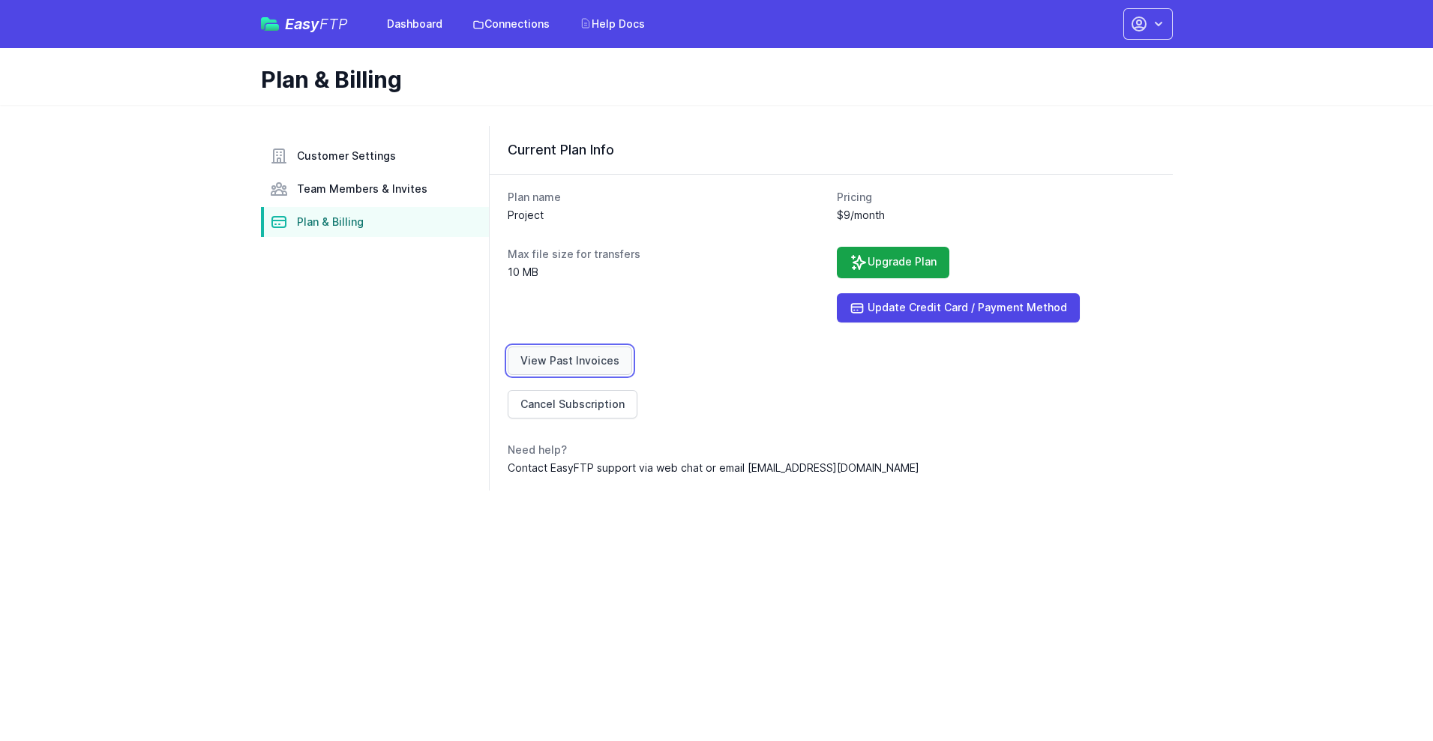 The height and width of the screenshot is (741, 1433). Describe the element at coordinates (330, 222) in the screenshot. I see `span: Plan & Billing` at that location.